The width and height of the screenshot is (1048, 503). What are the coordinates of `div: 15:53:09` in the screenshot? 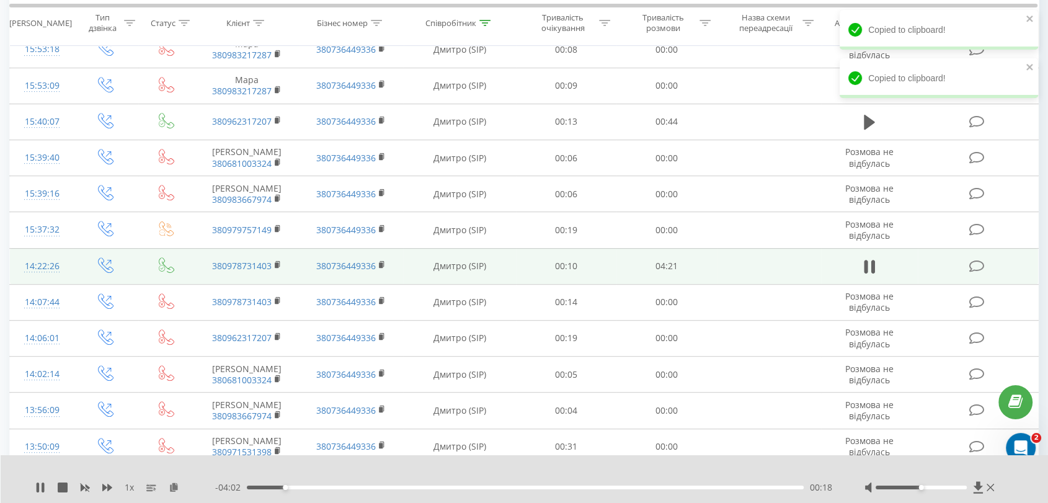 It's located at (42, 86).